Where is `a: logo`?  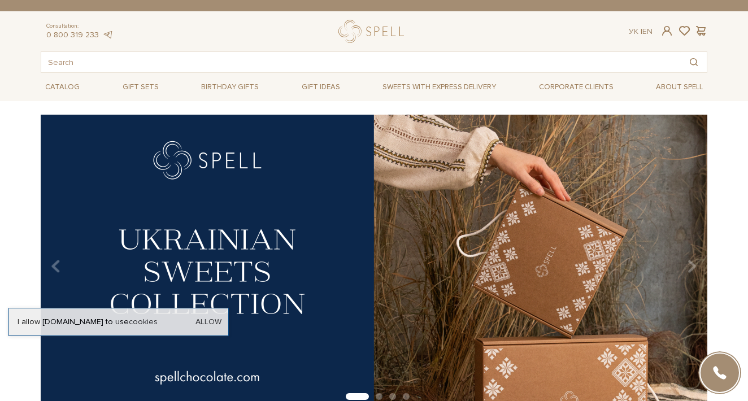
a: logo is located at coordinates (373, 31).